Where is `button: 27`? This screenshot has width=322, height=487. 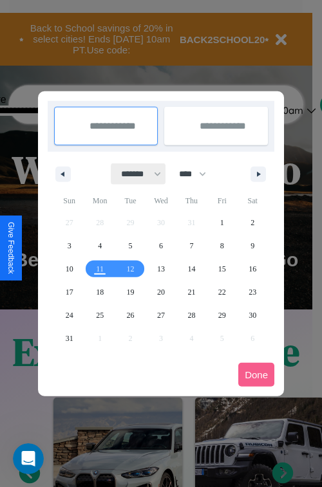 button: 27 is located at coordinates (160, 315).